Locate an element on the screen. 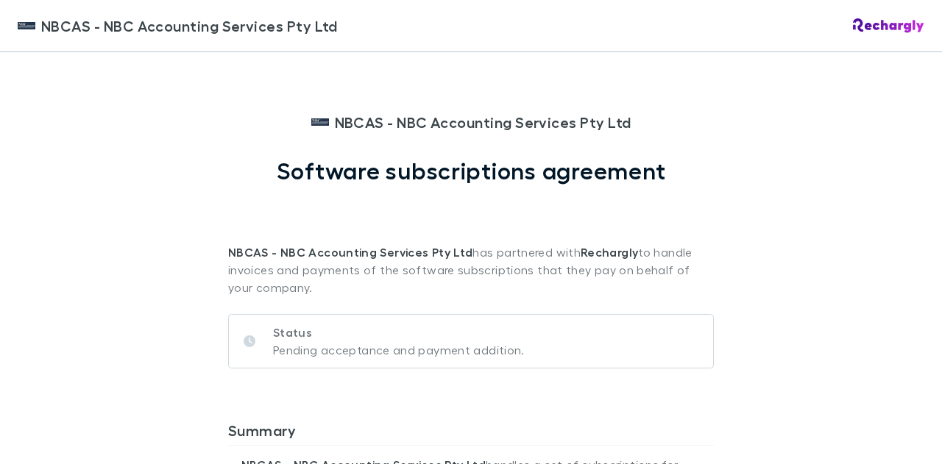 Image resolution: width=942 pixels, height=464 pixels. p: Pending acceptance and payment addition. is located at coordinates (399, 350).